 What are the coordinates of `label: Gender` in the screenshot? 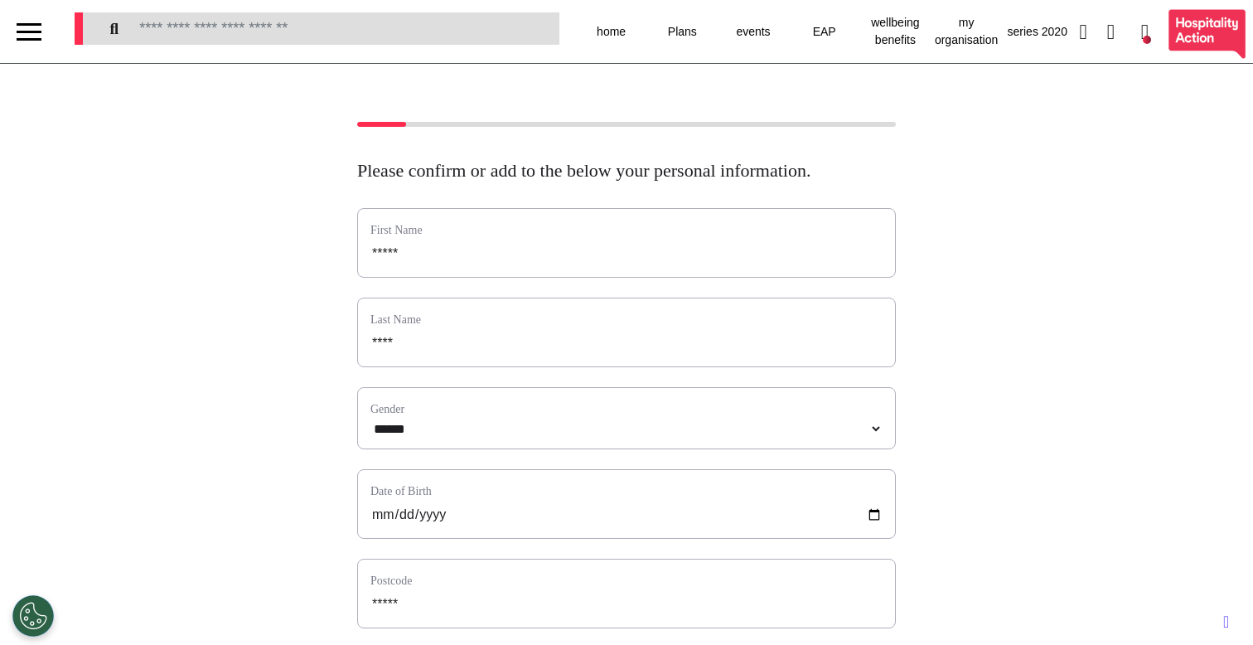 It's located at (627, 409).